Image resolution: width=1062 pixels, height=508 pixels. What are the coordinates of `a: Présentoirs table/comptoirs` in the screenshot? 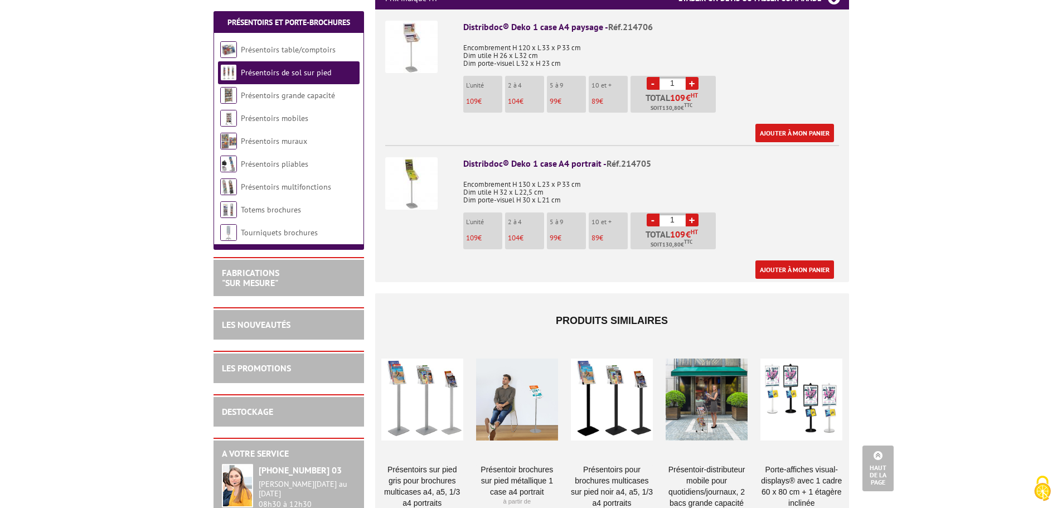 It's located at (288, 50).